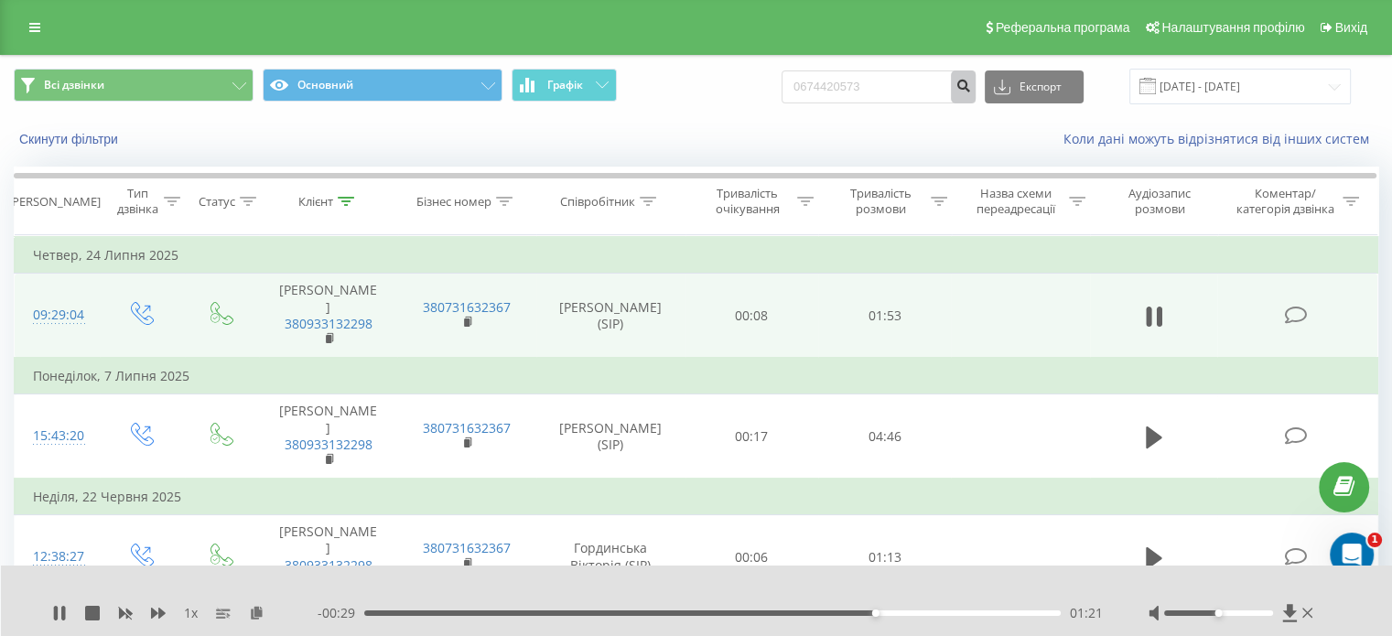  What do you see at coordinates (74, 85) in the screenshot?
I see `span: Всі дзвінки` at bounding box center [74, 85].